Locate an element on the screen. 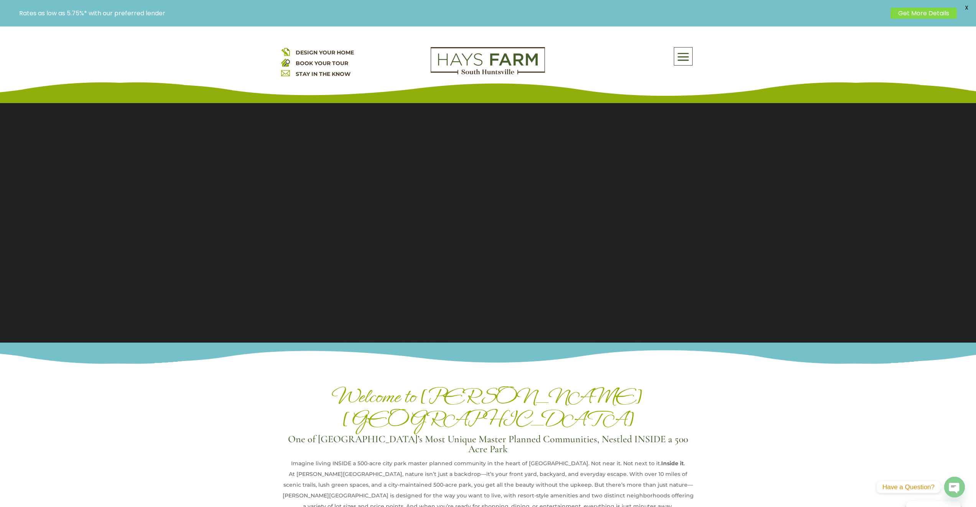 Image resolution: width=976 pixels, height=507 pixels. img: design your home is located at coordinates (285, 51).